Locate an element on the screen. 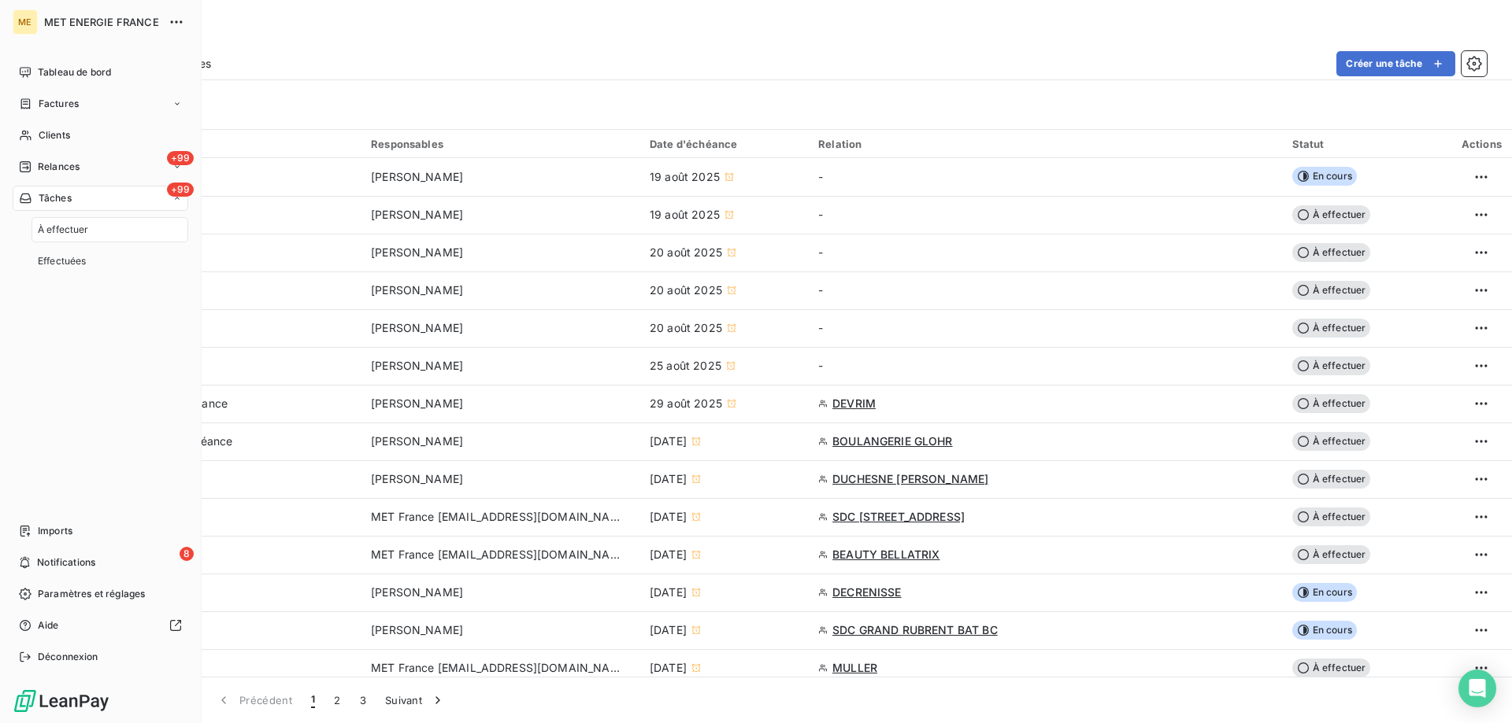  span: SDC GRAND RUBRENT BAT BC is located at coordinates (915, 631).